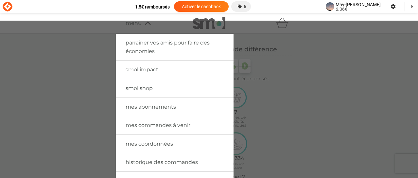  I want to click on a: mes coordonnées, so click(175, 144).